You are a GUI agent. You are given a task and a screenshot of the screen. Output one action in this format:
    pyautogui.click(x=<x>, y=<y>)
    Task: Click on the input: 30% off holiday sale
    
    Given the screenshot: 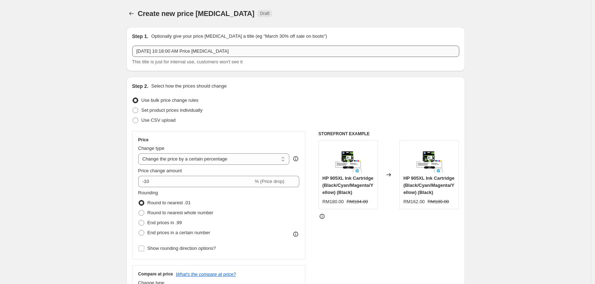 What is the action you would take?
    pyautogui.click(x=296, y=51)
    